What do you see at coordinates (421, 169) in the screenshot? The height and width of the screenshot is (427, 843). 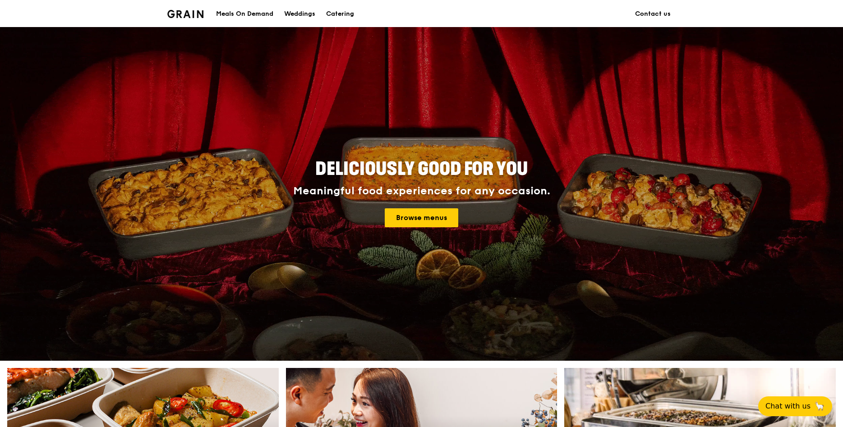 I see `span: Deliciously good for you` at bounding box center [421, 169].